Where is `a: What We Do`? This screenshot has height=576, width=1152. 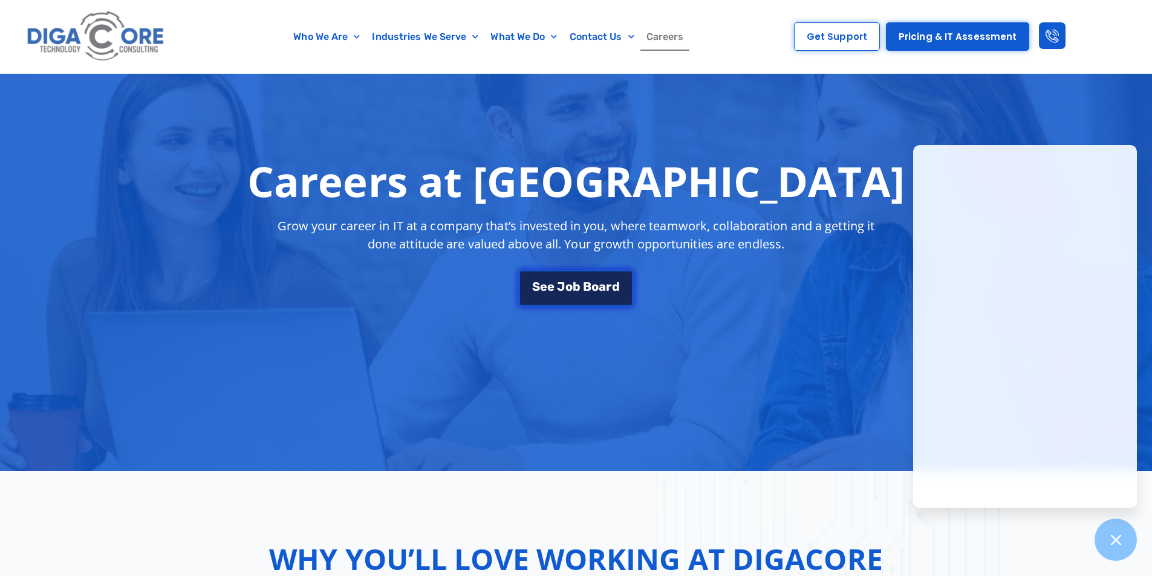
a: What We Do is located at coordinates (524, 37).